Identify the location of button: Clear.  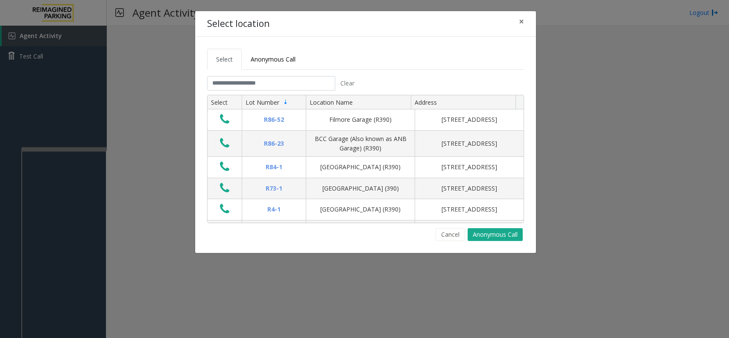
(347, 83).